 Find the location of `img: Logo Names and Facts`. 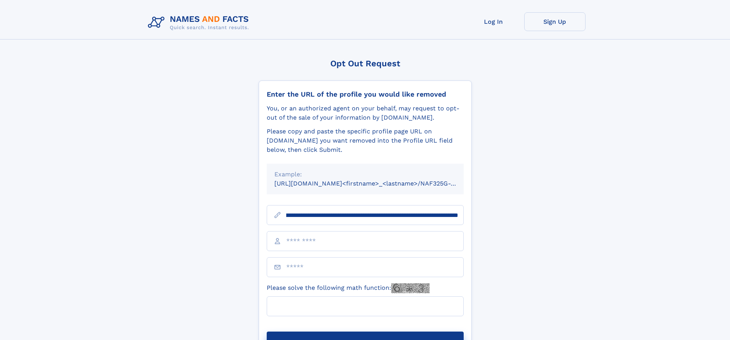

img: Logo Names and Facts is located at coordinates (200, 23).